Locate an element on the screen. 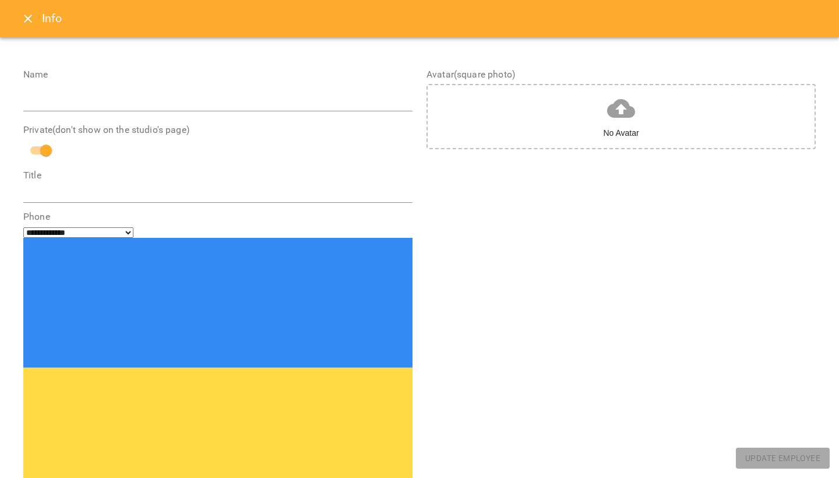 This screenshot has height=478, width=839. label: Name is located at coordinates (218, 75).